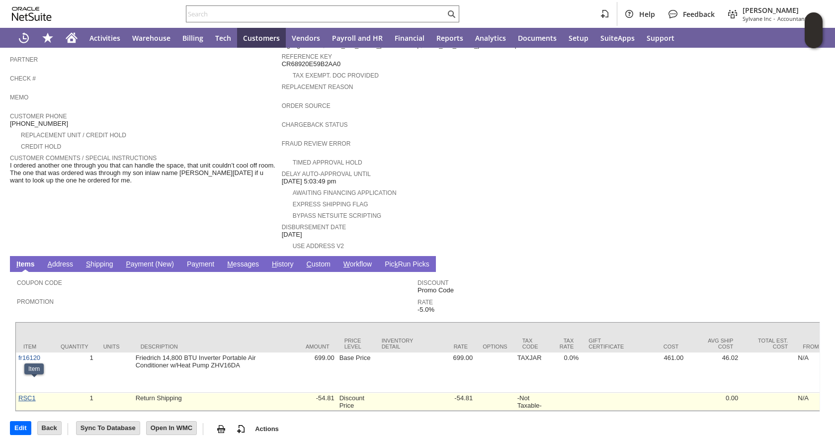  Describe the element at coordinates (433, 283) in the screenshot. I see `a: Discount` at that location.